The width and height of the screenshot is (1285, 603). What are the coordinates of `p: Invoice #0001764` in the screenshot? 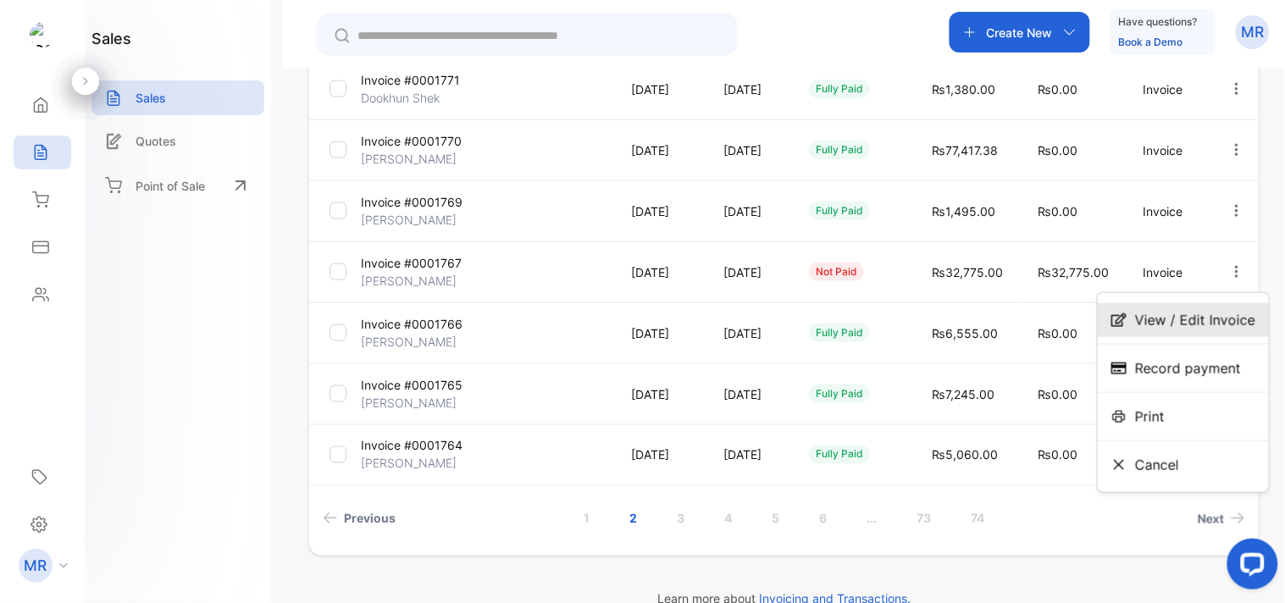 It's located at (412, 446).